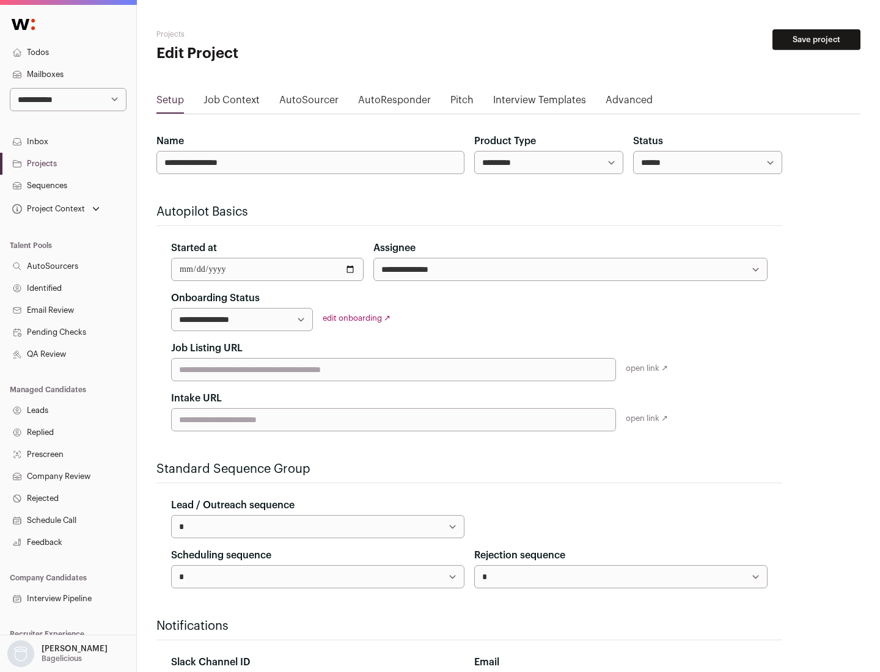  Describe the element at coordinates (621, 662) in the screenshot. I see `div: Email` at that location.